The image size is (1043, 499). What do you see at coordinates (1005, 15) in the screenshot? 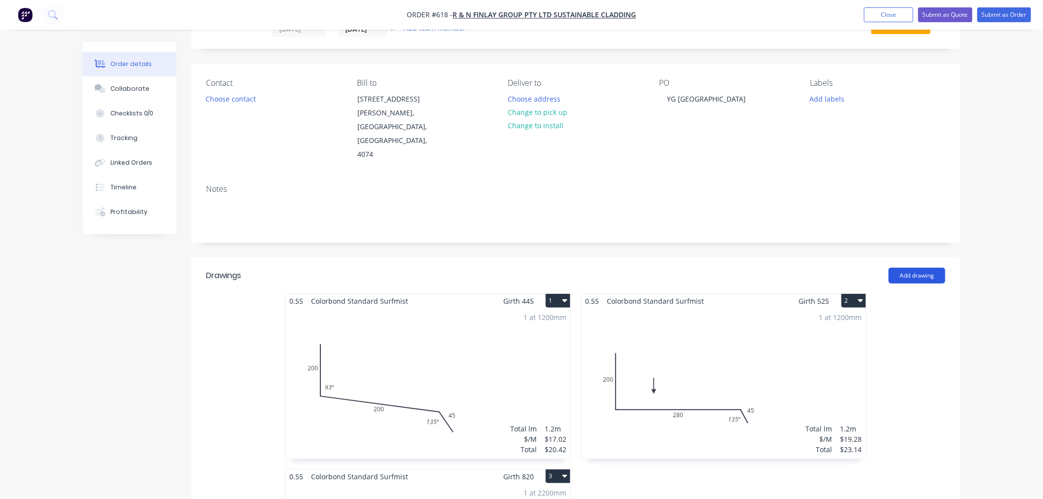
I see `button: Submit as Order` at bounding box center [1005, 15].